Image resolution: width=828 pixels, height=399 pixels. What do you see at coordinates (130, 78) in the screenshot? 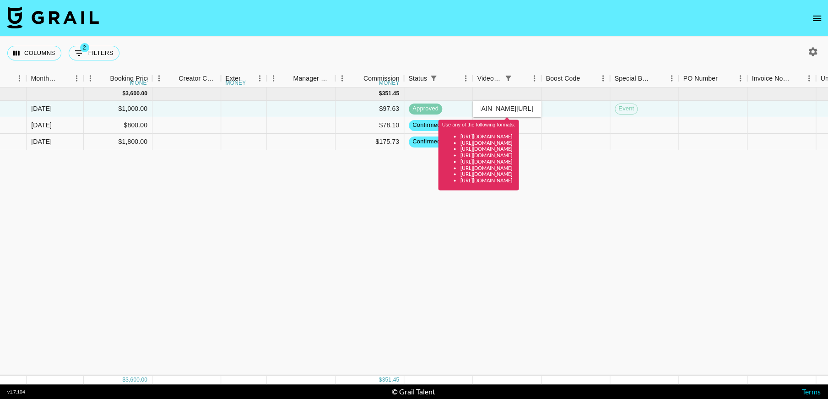
I see `div: Booking Price` at bounding box center [130, 78].